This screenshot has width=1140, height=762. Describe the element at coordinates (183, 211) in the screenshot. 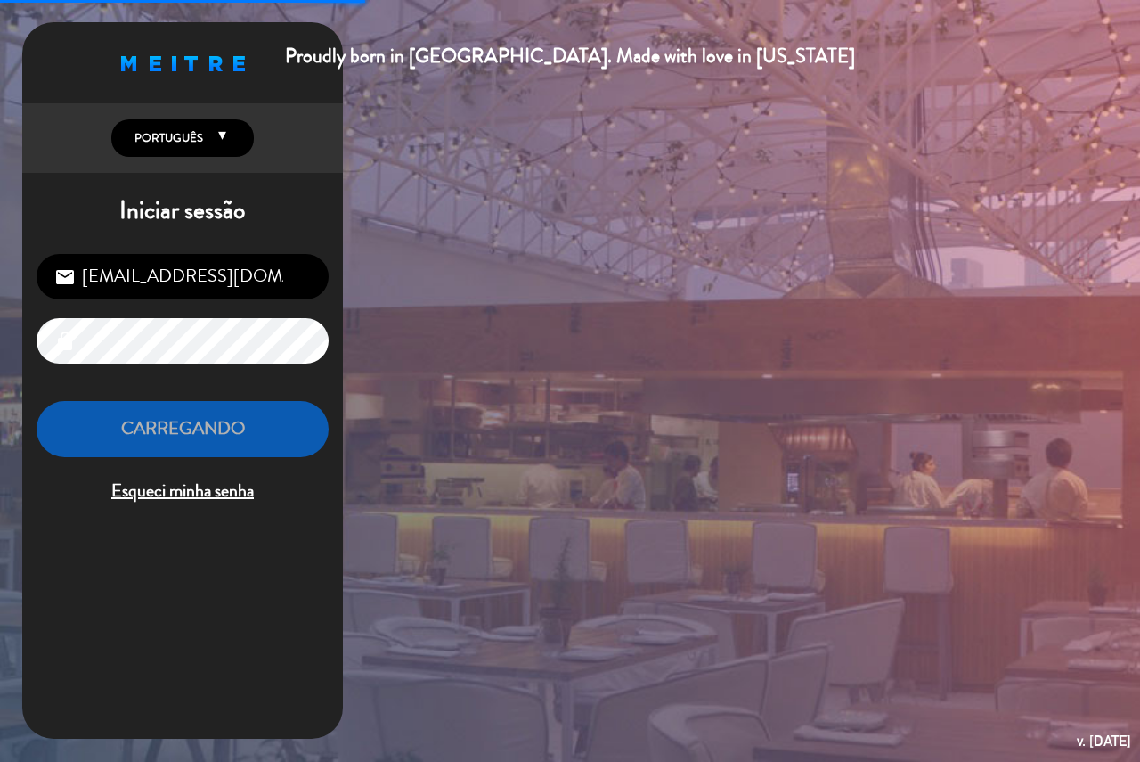

I see `h1: Iniciar sessão` at that location.